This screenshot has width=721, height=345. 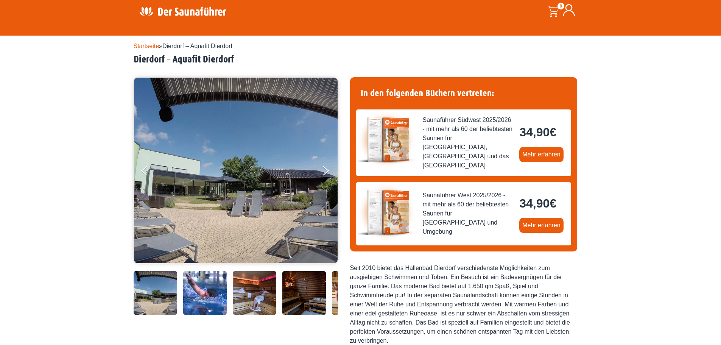 I want to click on button: Previous, so click(x=151, y=172).